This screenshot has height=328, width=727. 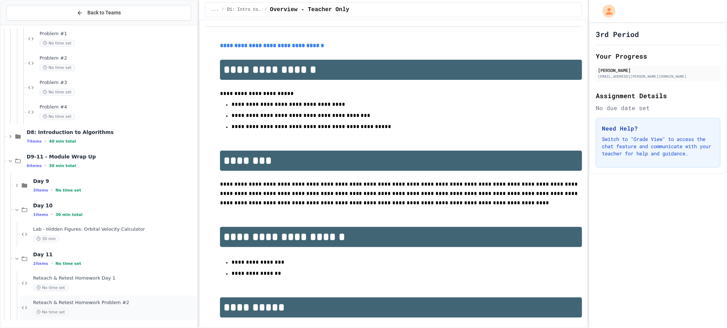 What do you see at coordinates (114, 303) in the screenshot?
I see `span: Reteach & Retest Homework Problem #2` at bounding box center [114, 303].